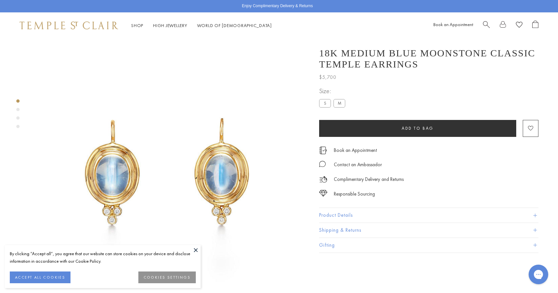 The height and width of the screenshot is (293, 558). I want to click on nav: Main navigation, so click(201, 25).